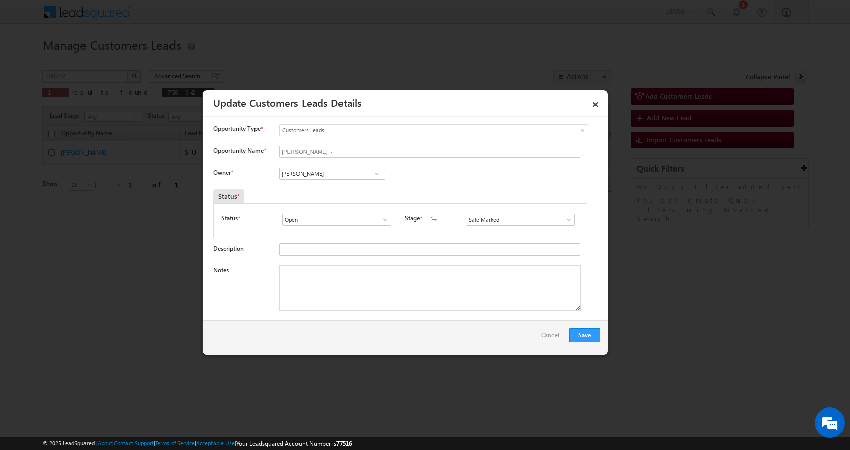  What do you see at coordinates (221, 270) in the screenshot?
I see `label: Notes` at bounding box center [221, 270].